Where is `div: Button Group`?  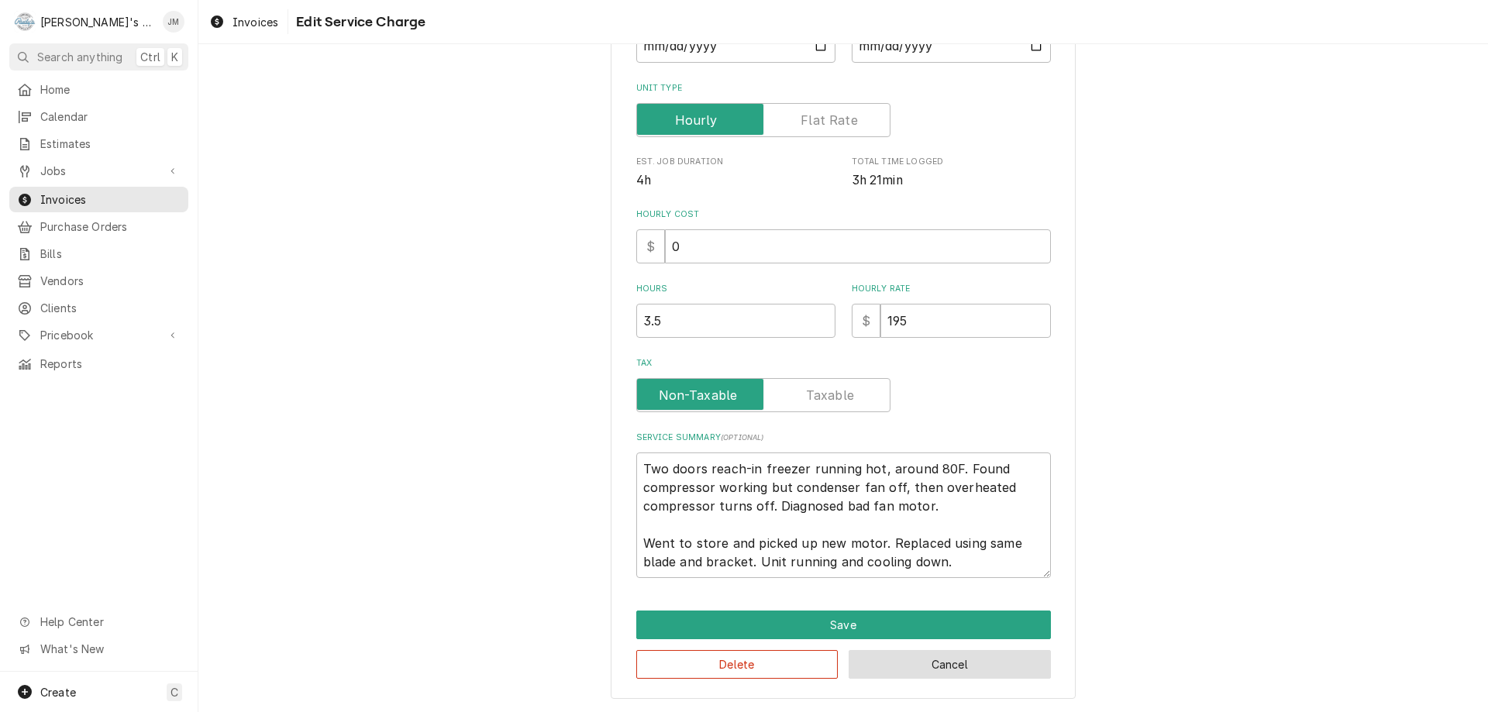
div: Button Group is located at coordinates (843, 645).